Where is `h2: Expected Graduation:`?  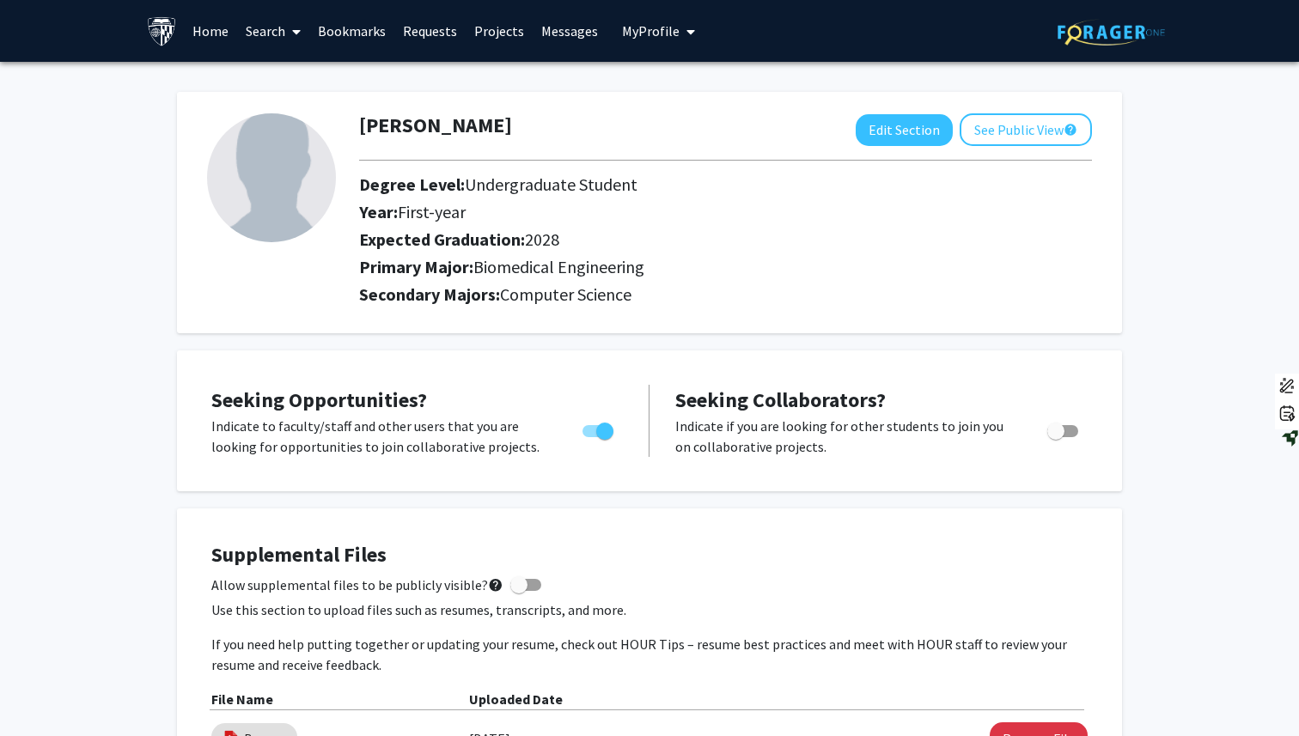 h2: Expected Graduation: is located at coordinates (677, 240).